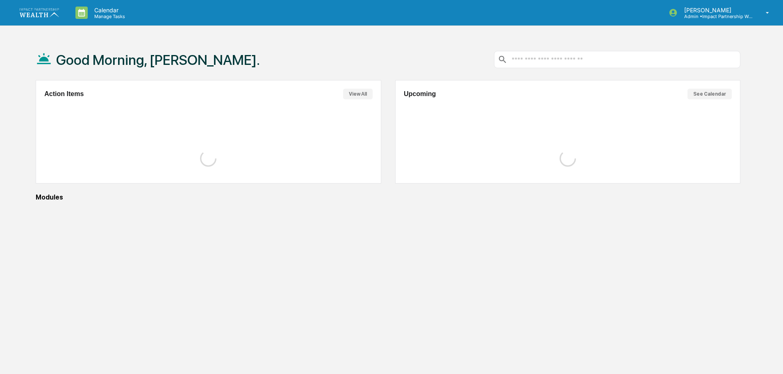 This screenshot has width=783, height=374. I want to click on img: logo, so click(39, 12).